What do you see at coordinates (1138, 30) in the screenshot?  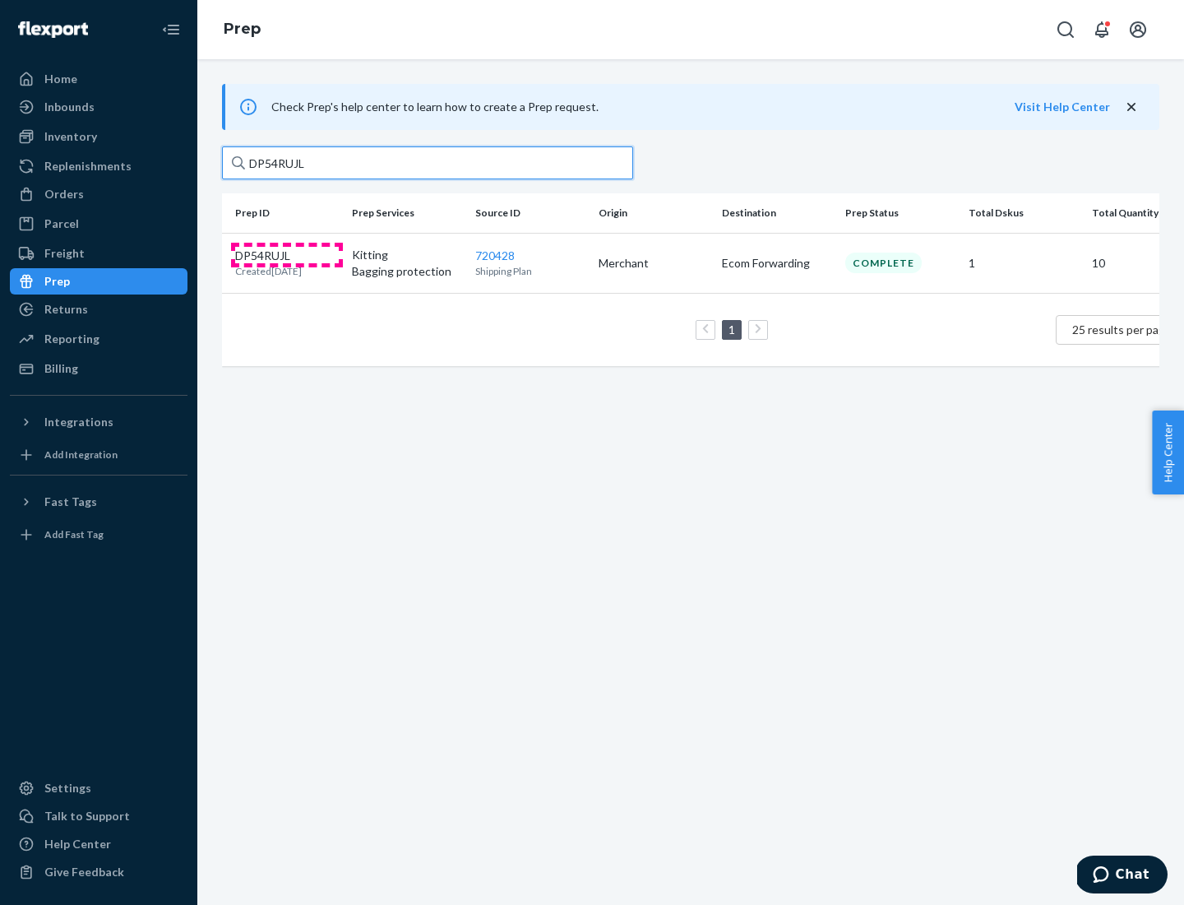 I see `button: Open account menu` at bounding box center [1138, 30].